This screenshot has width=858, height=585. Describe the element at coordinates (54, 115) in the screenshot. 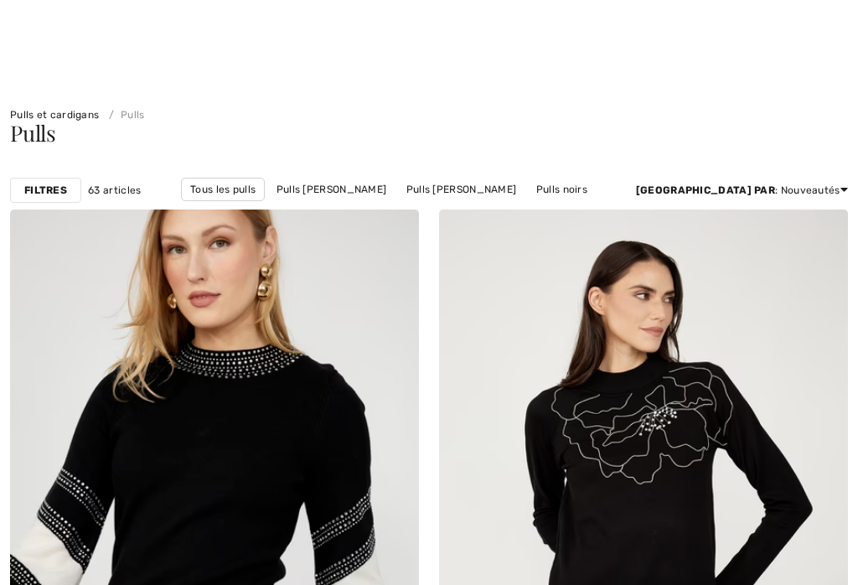

I see `a: Pulls et cardigans` at that location.